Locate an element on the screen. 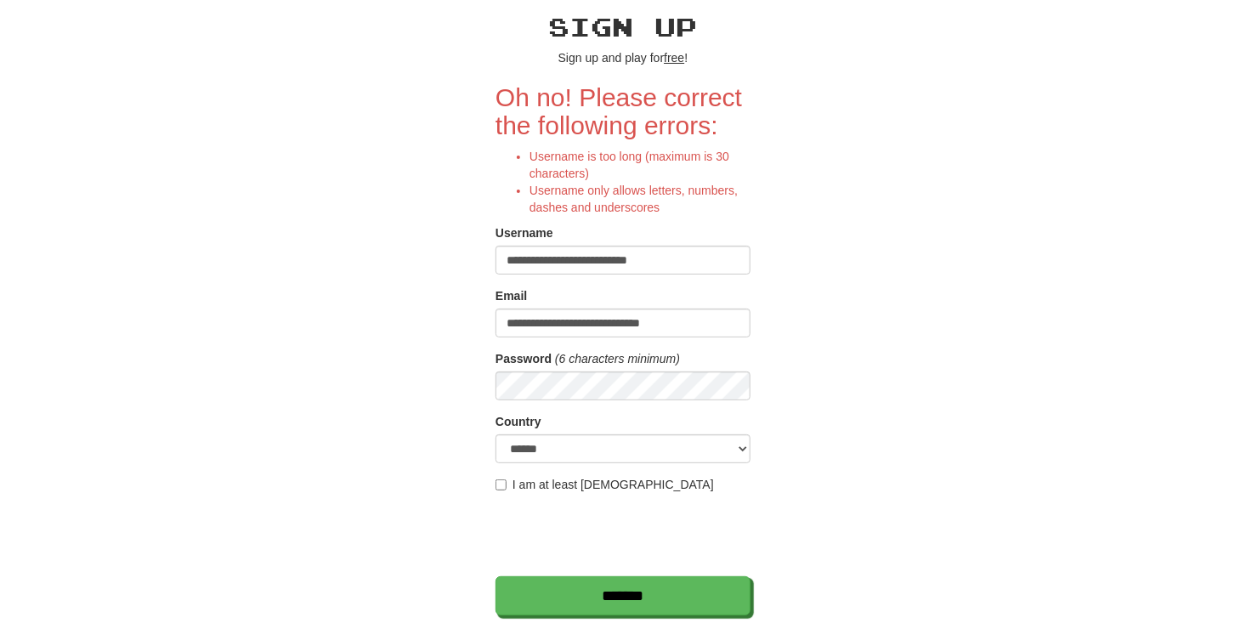  label: Username is located at coordinates (525, 233).